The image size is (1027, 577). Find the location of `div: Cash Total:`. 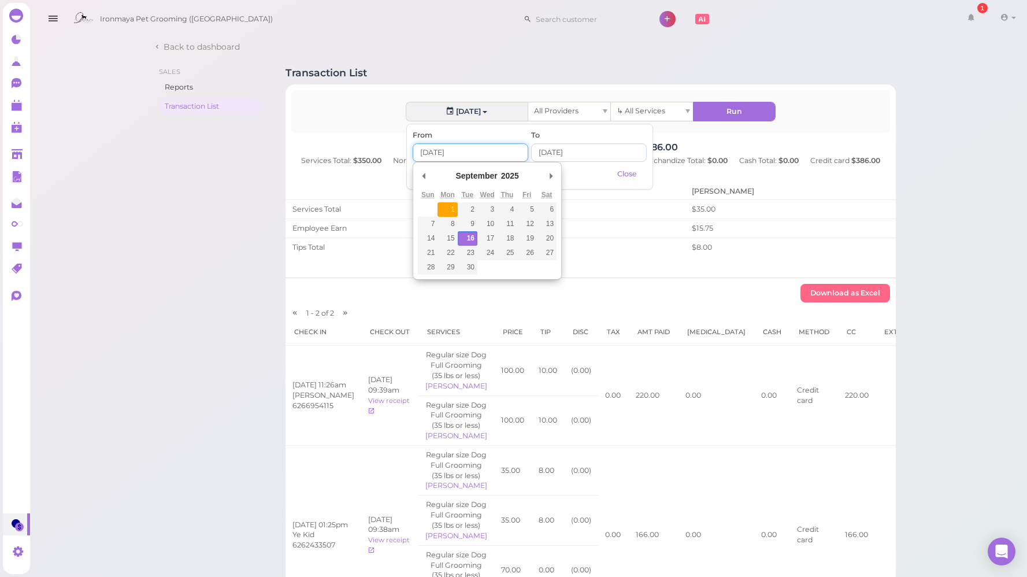

div: Cash Total: is located at coordinates (769, 161).